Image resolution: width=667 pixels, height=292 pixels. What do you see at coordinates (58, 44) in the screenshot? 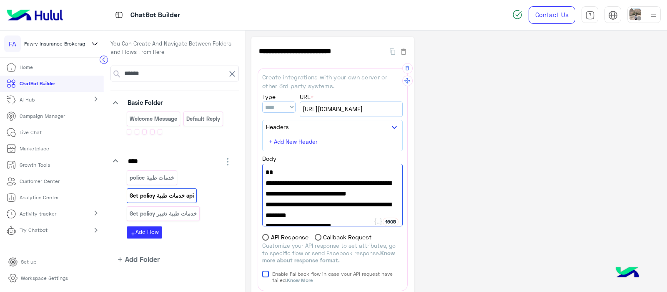
I see `span: Fawry Insurance Brokerage`s` at bounding box center [58, 44].